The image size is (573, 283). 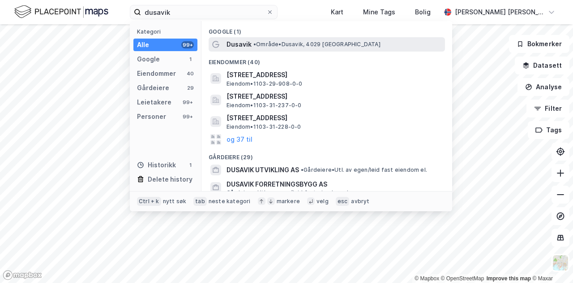 I want to click on div: Kontrollprogram for chat, so click(x=551, y=261).